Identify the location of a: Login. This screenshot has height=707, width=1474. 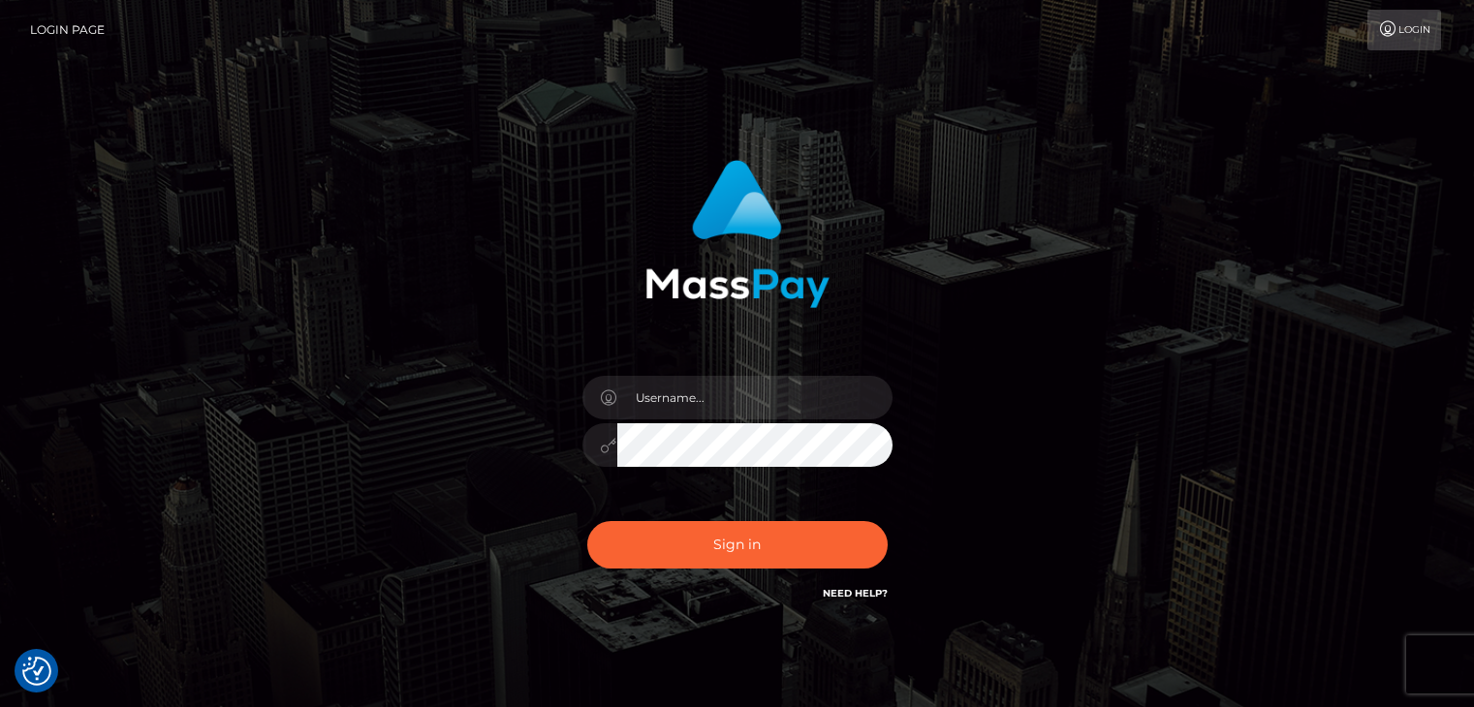
(1404, 30).